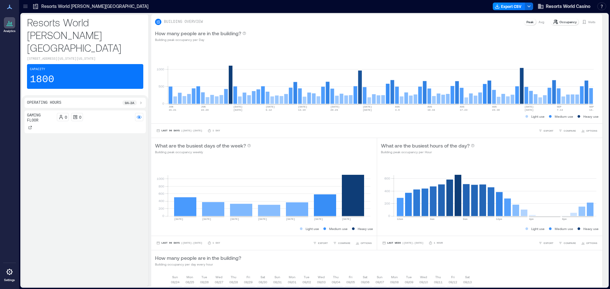  Describe the element at coordinates (190, 282) in the screenshot. I see `p: 08/25` at that location.